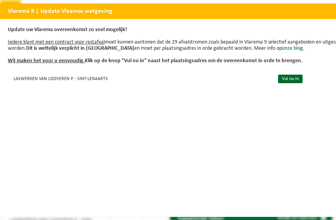 The height and width of the screenshot is (220, 336). I want to click on a: Vul nu in, so click(290, 79).